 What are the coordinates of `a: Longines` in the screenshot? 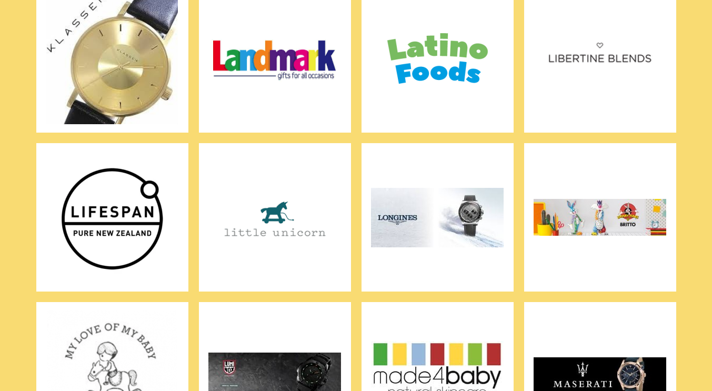 It's located at (437, 217).